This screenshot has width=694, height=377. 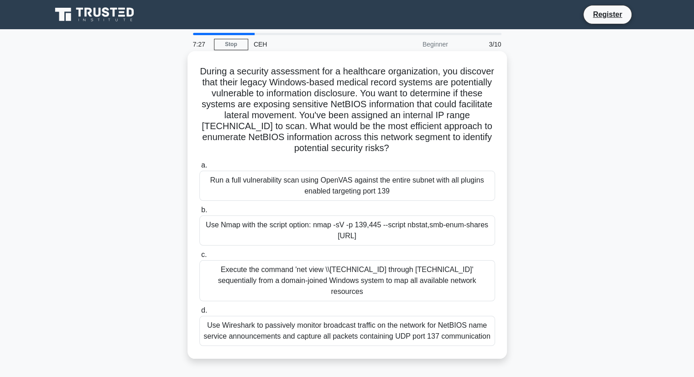 I want to click on span: d., so click(x=204, y=310).